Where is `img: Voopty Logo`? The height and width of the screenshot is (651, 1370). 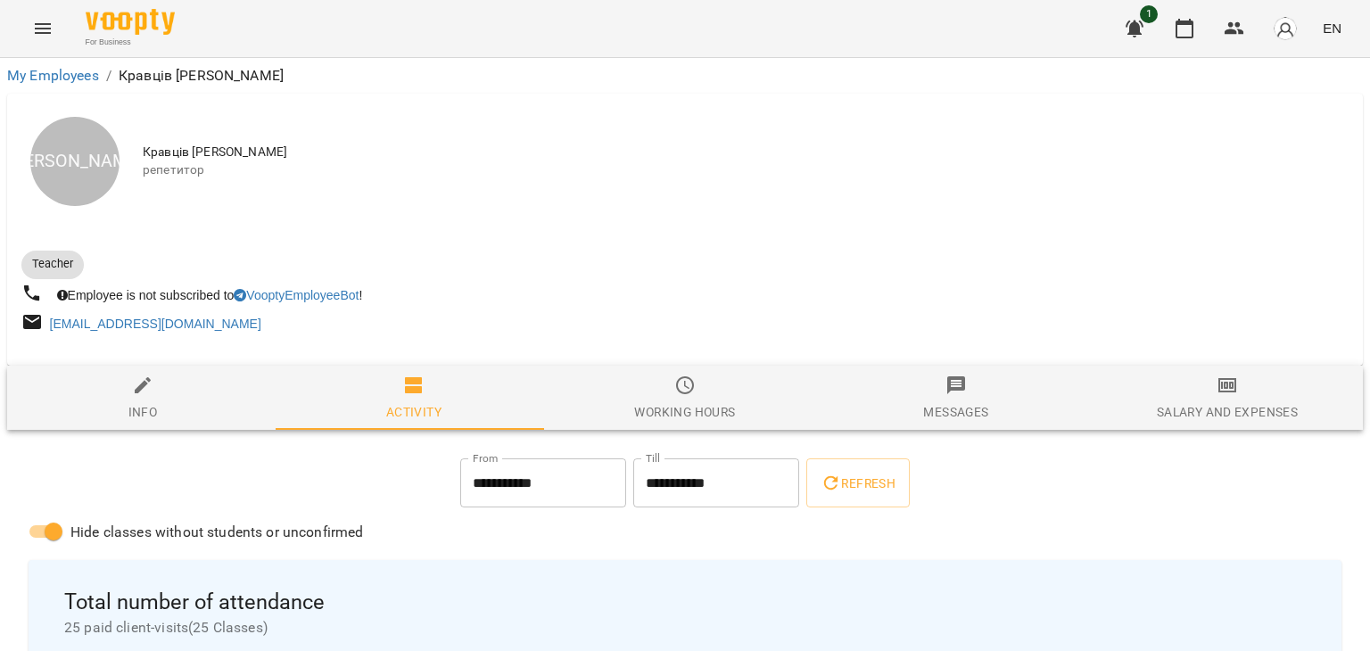
img: Voopty Logo is located at coordinates (130, 21).